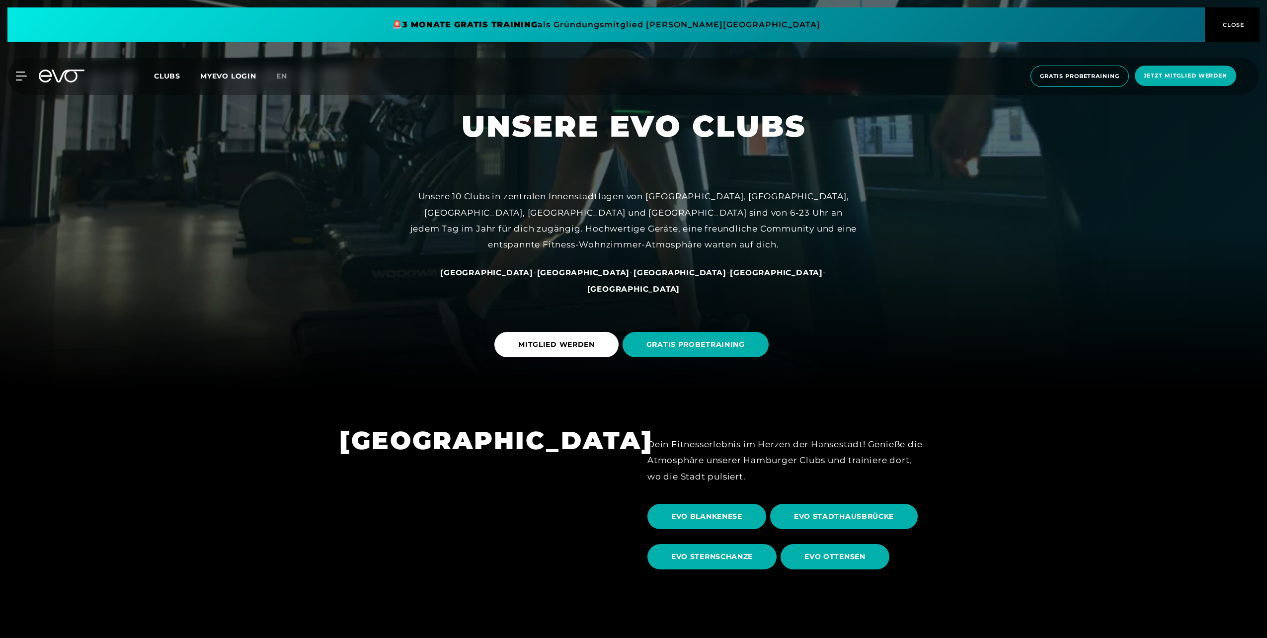  Describe the element at coordinates (557, 344) in the screenshot. I see `span: MITGLIED WERDEN` at that location.